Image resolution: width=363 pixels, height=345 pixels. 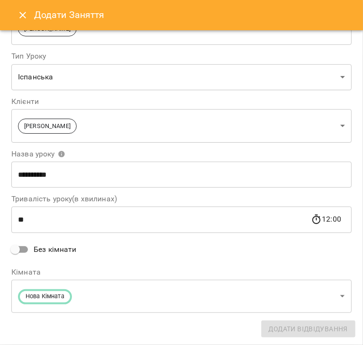 I want to click on label: Клієнти, so click(x=181, y=102).